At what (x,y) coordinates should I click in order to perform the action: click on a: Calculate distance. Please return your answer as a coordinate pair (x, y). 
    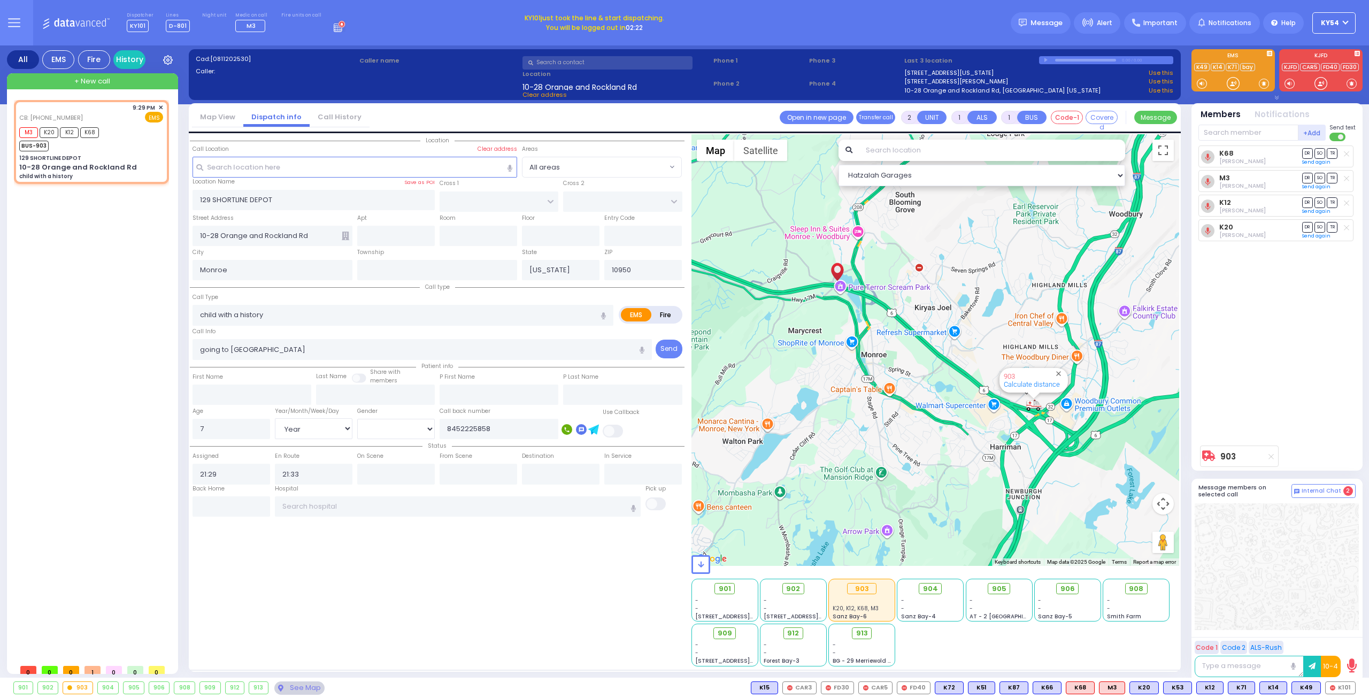
    Looking at the image, I should click on (1032, 384).